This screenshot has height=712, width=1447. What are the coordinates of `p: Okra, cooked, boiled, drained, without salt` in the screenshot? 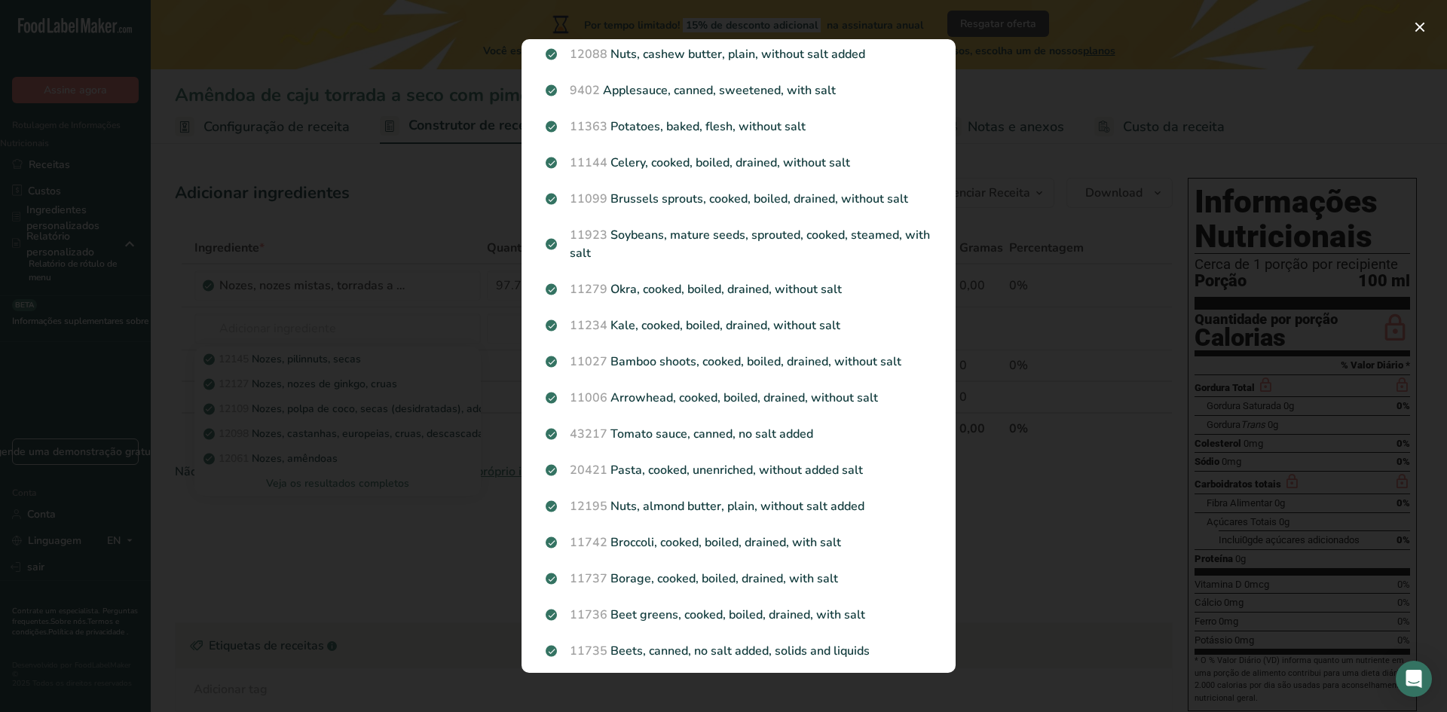 It's located at (739, 289).